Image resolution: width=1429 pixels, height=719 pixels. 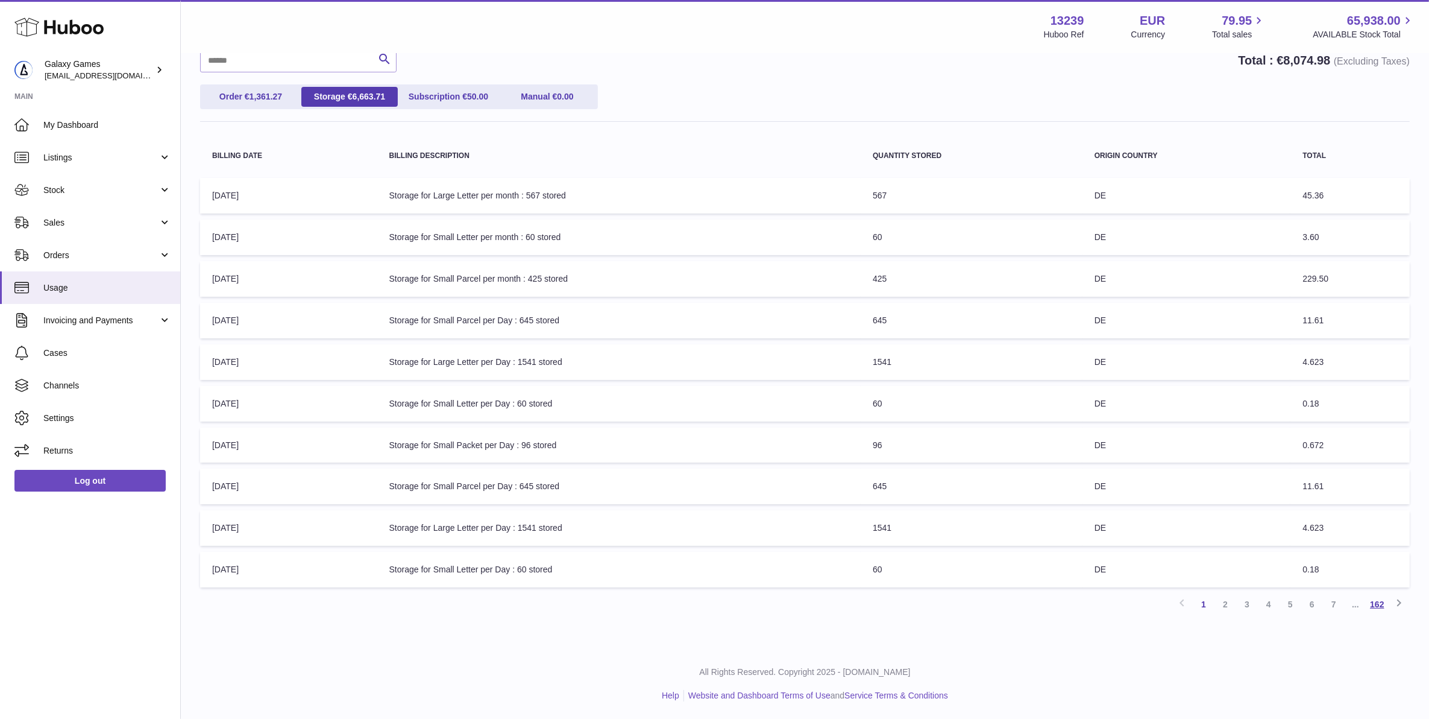 What do you see at coordinates (619, 156) in the screenshot?
I see `th: Billing Description` at bounding box center [619, 156].